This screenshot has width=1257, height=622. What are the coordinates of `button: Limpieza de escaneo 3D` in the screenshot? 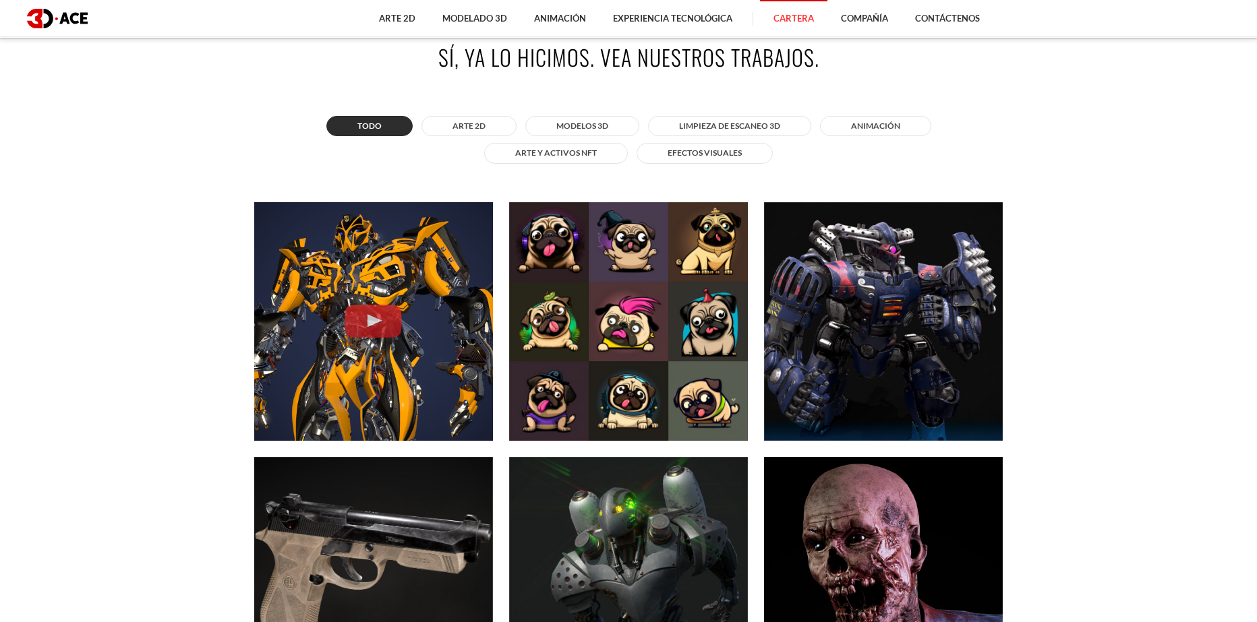 It's located at (730, 126).